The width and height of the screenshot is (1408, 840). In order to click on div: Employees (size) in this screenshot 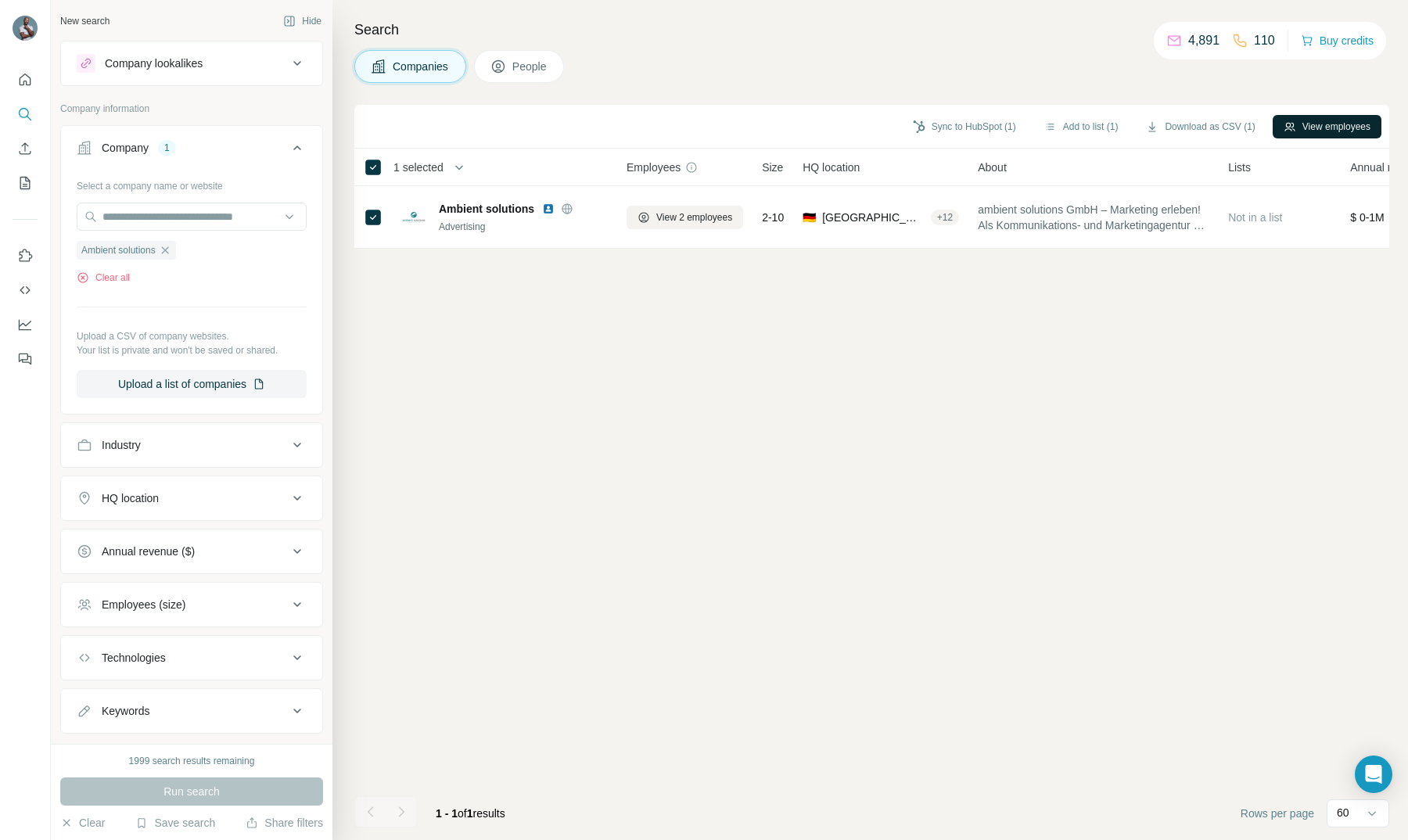, I will do `click(143, 605)`.